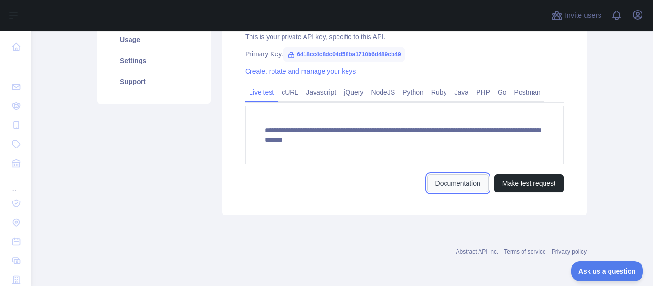 The width and height of the screenshot is (653, 286). I want to click on div: This is your private API key, specific to this API., so click(404, 37).